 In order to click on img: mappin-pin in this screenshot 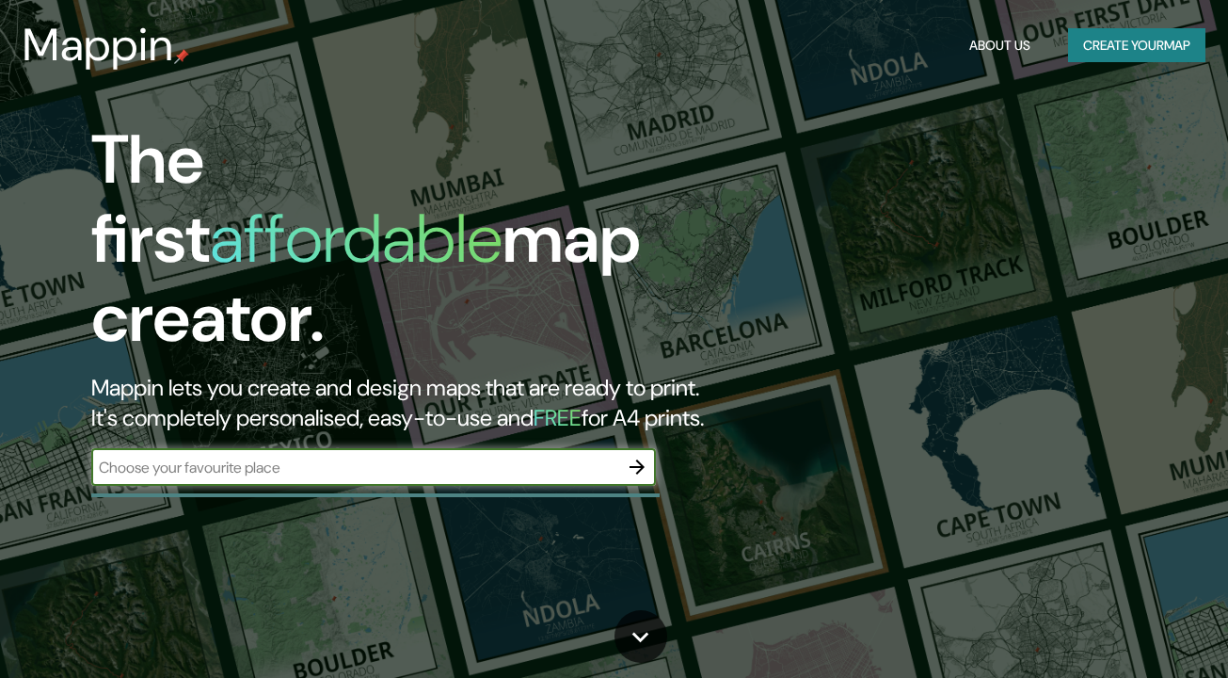, I will do `click(182, 56)`.